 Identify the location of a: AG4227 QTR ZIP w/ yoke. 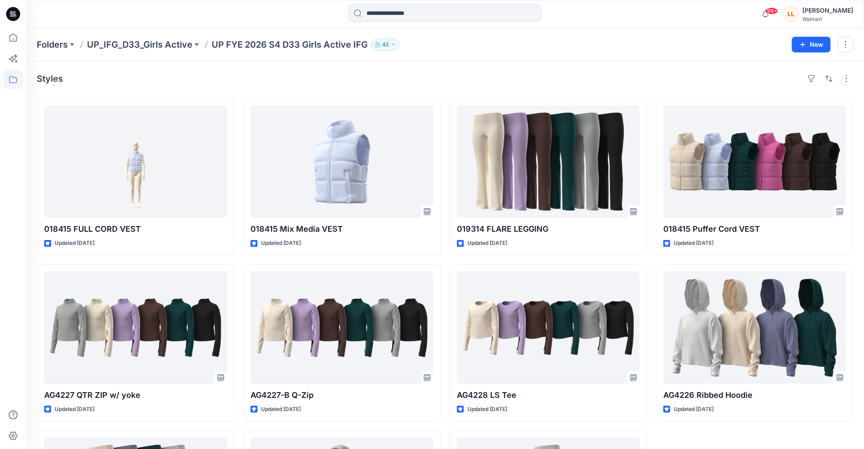
(136, 327).